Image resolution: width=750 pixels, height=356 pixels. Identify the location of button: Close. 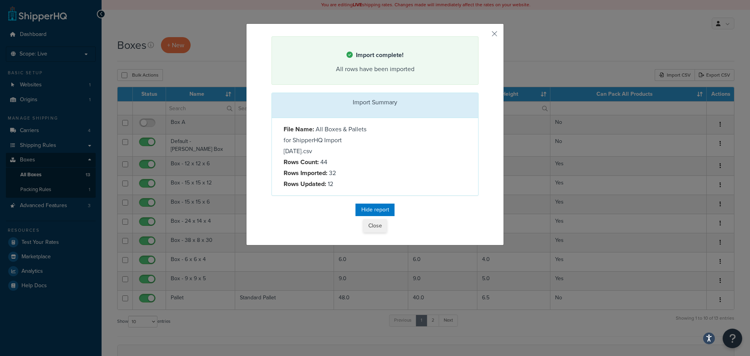
(375, 226).